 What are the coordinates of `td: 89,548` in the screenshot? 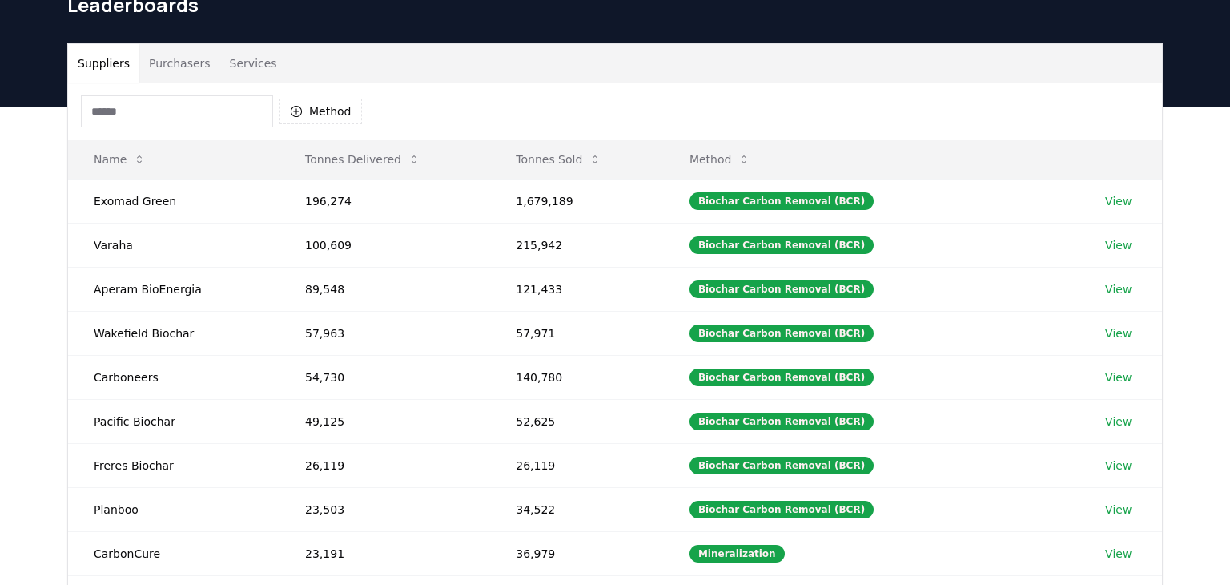 It's located at (384, 288).